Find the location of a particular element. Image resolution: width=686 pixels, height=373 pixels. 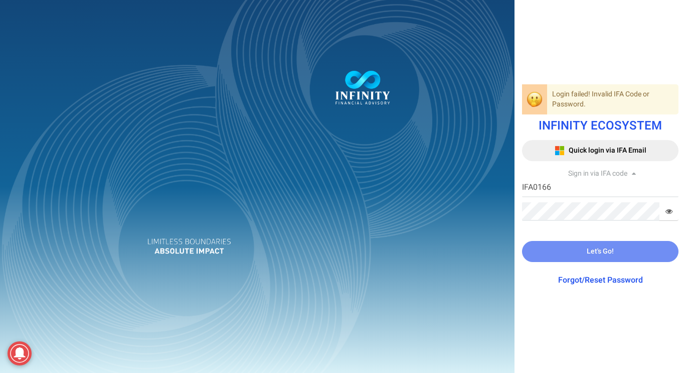

button: Let's Go! is located at coordinates (601, 251).